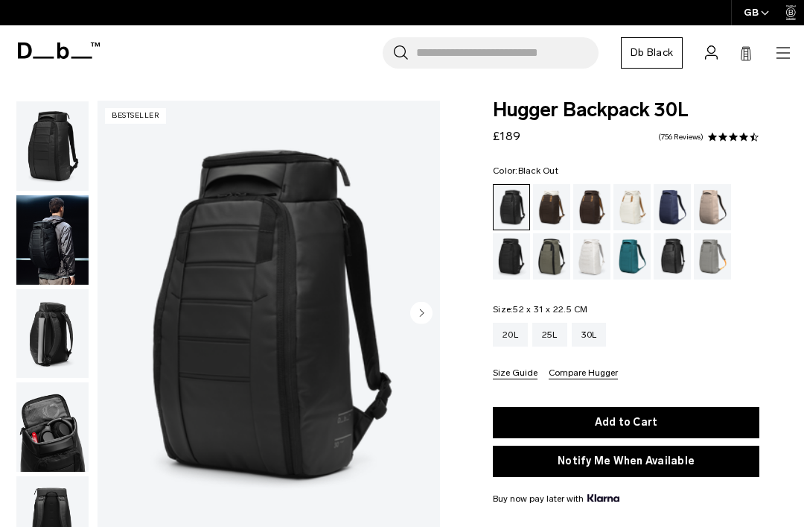 This screenshot has width=804, height=527. What do you see at coordinates (515, 373) in the screenshot?
I see `button: Size Guide` at bounding box center [515, 373].